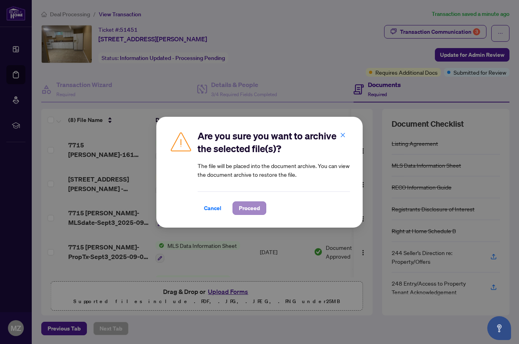 This screenshot has height=344, width=519. Describe the element at coordinates (249, 208) in the screenshot. I see `button: Proceed` at that location.